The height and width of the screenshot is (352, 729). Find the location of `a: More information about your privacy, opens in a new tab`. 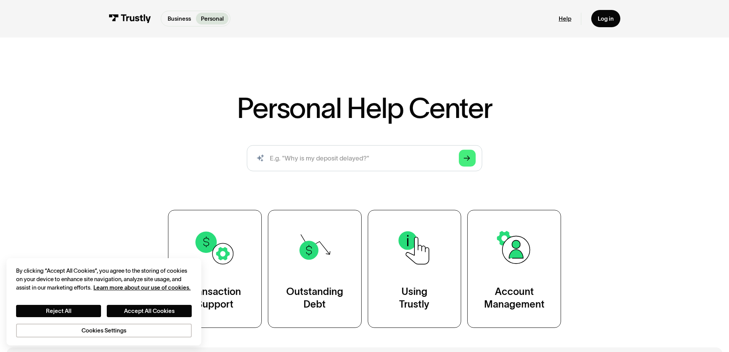

a: More information about your privacy, opens in a new tab is located at coordinates (142, 287).